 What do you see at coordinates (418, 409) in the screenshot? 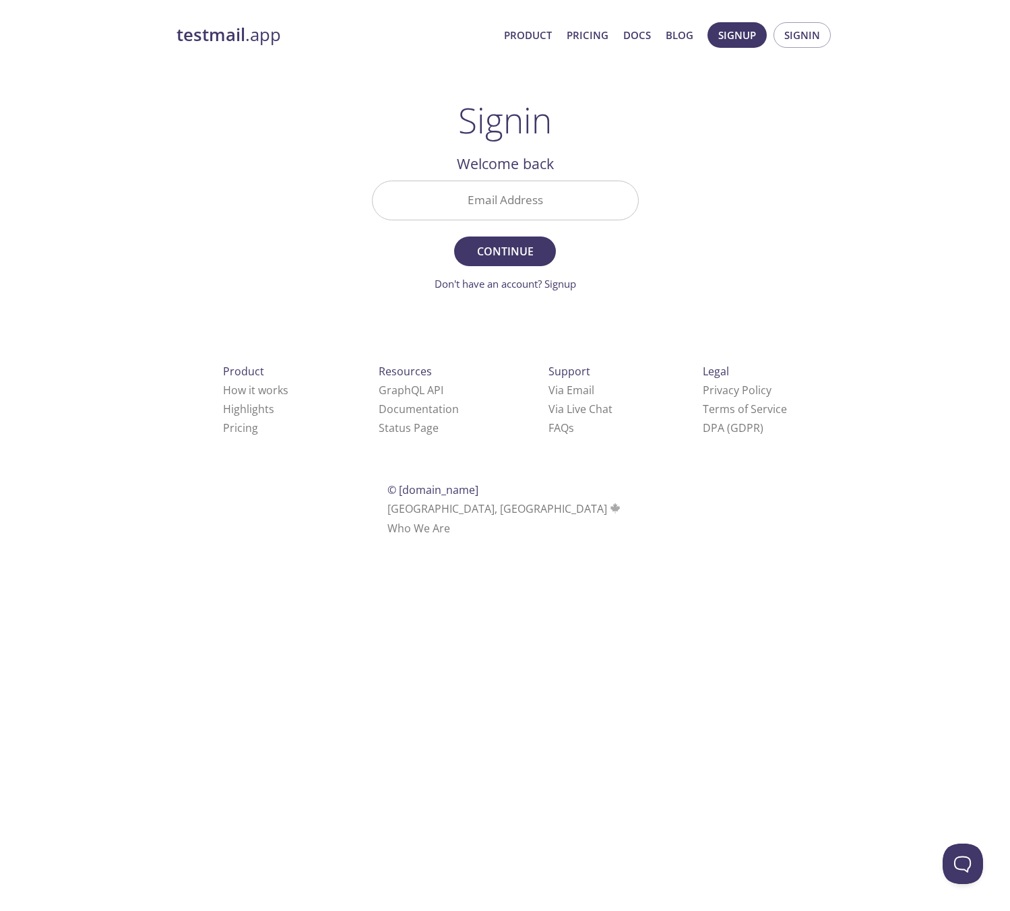
I see `a: Documentation` at bounding box center [418, 409].